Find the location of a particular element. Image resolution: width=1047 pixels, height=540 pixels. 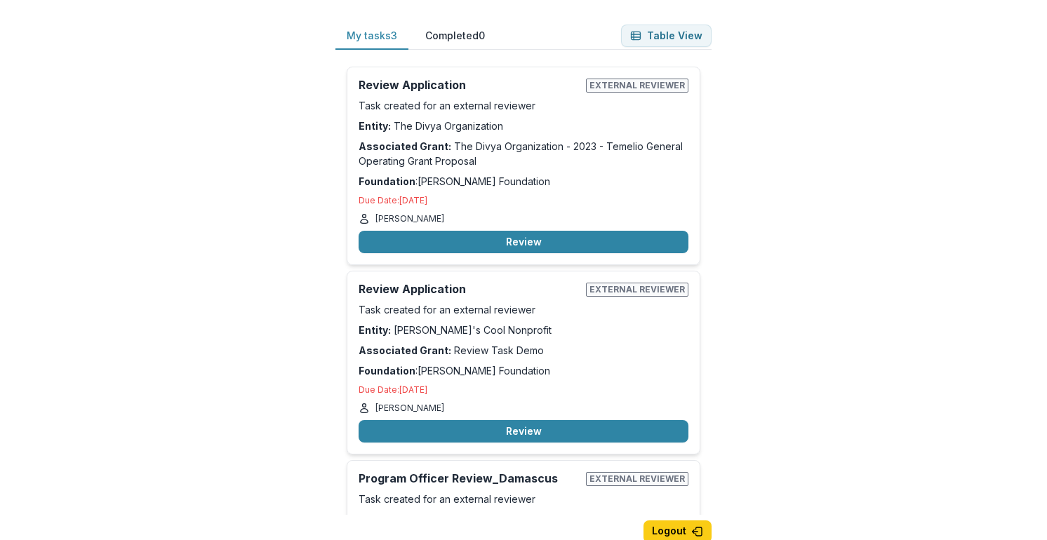

p: The Divya Organization - 2023 - Temelio General Operating Grant Proposal is located at coordinates (523, 154).